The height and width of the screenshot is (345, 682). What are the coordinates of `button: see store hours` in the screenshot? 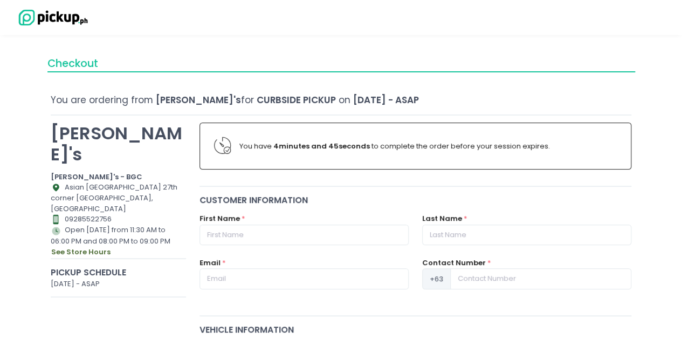 It's located at (81, 252).